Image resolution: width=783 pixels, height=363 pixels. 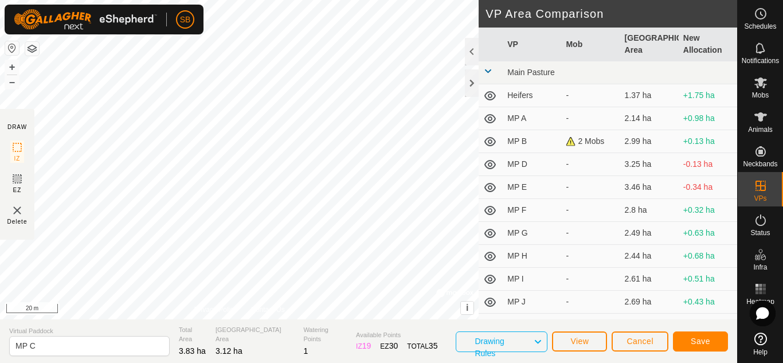 What do you see at coordinates (85, 19) in the screenshot?
I see `img: Gallagher Logo` at bounding box center [85, 19].